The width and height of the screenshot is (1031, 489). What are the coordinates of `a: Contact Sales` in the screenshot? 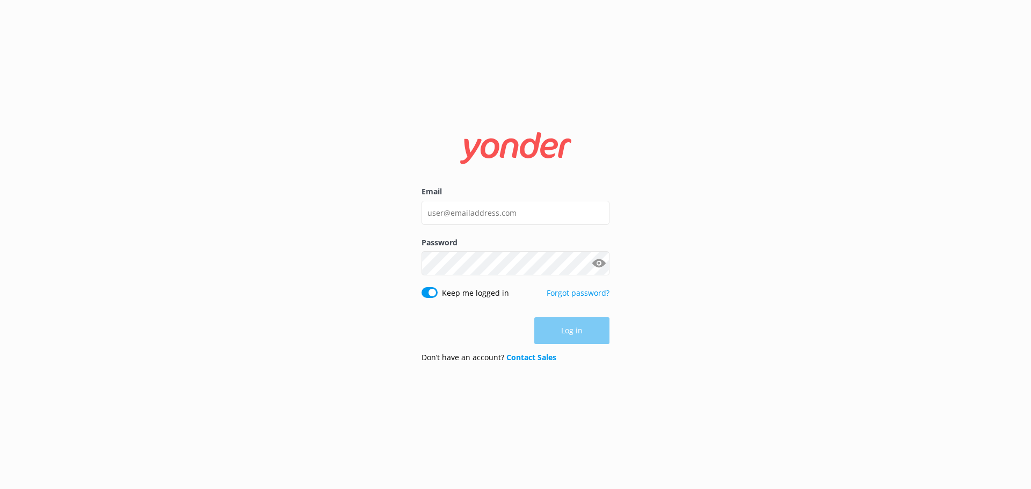 It's located at (531, 357).